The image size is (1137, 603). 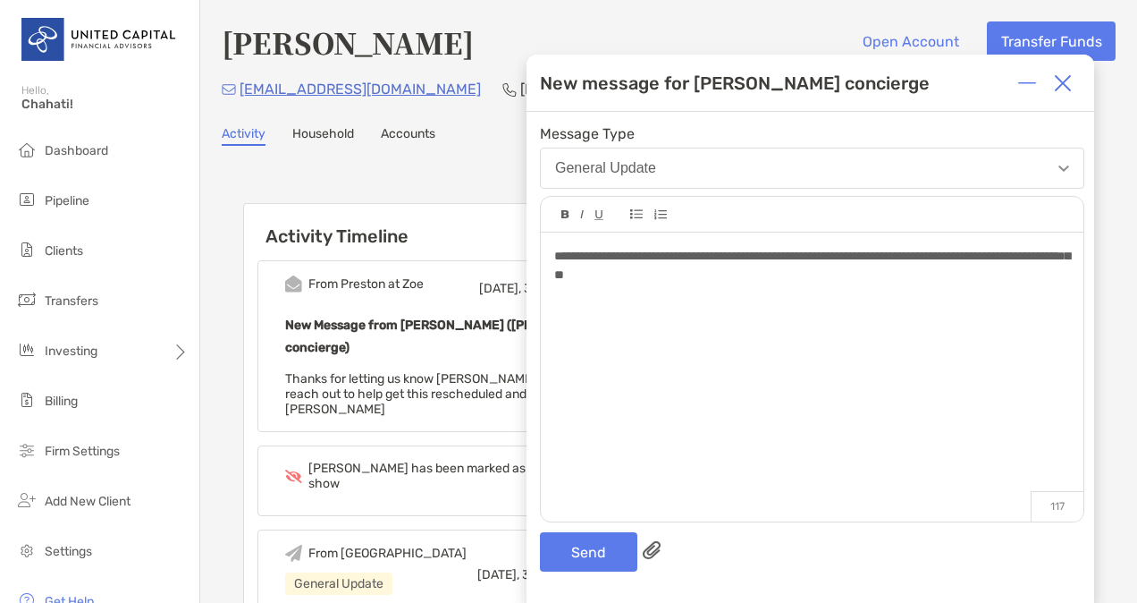 What do you see at coordinates (27, 400) in the screenshot?
I see `img: billing icon` at bounding box center [27, 400].